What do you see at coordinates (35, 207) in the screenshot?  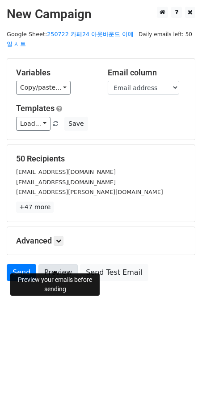 I see `a: +47 more` at bounding box center [35, 207].